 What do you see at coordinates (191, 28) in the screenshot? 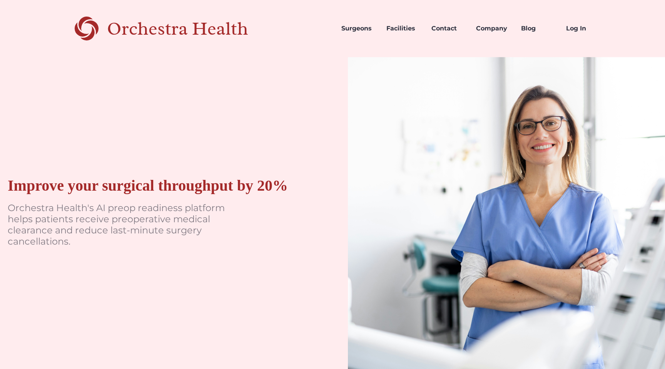
I see `div: Orchestra Health` at bounding box center [191, 28].